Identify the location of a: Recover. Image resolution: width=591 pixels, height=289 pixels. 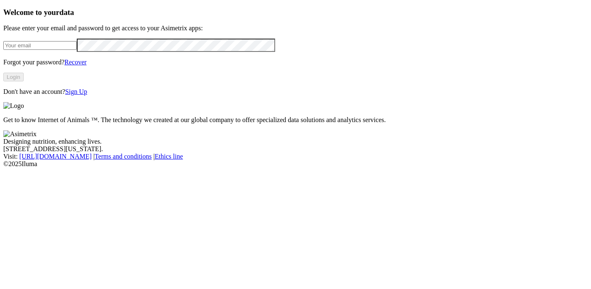
(75, 62).